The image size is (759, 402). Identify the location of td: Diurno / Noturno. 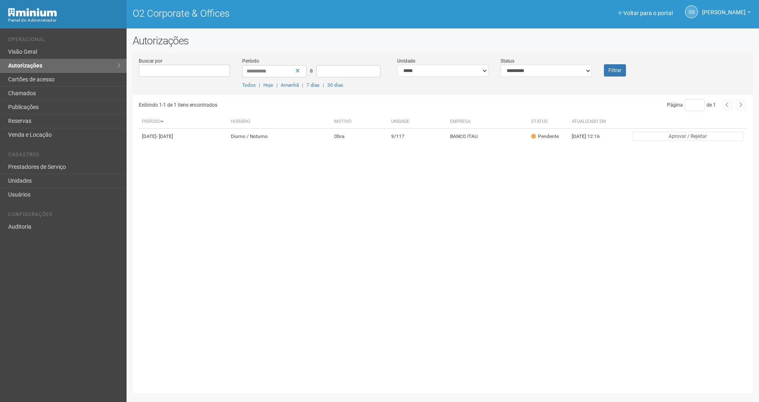
(279, 136).